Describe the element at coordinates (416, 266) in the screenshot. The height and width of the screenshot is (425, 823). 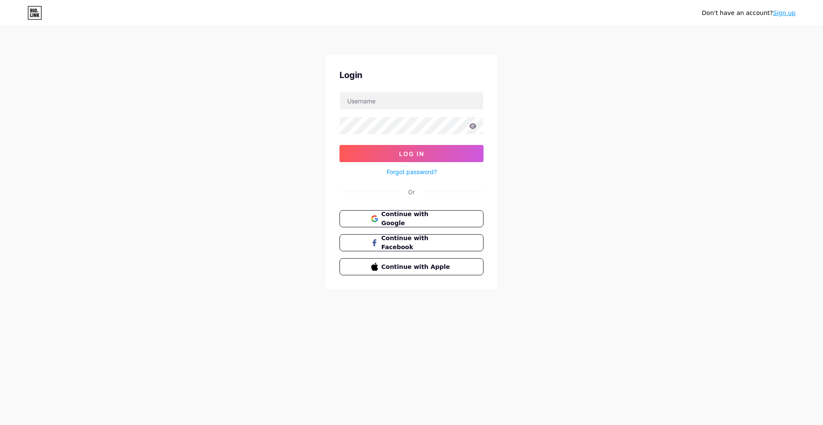
I see `span: Continue with Apple` at that location.